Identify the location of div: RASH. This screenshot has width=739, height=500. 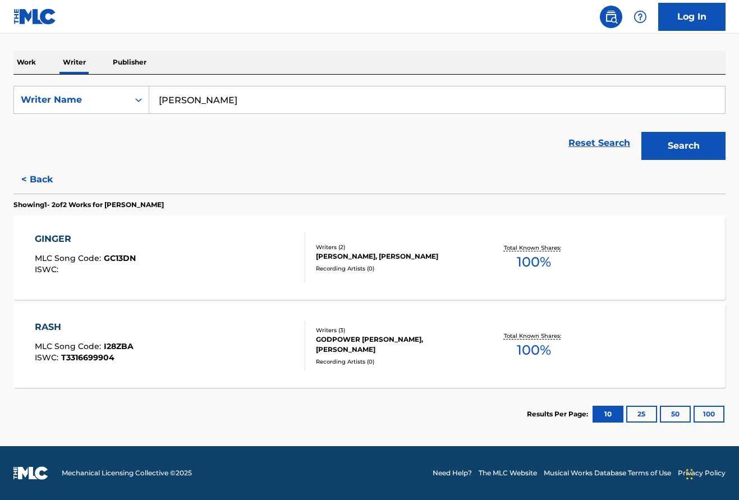
(84, 327).